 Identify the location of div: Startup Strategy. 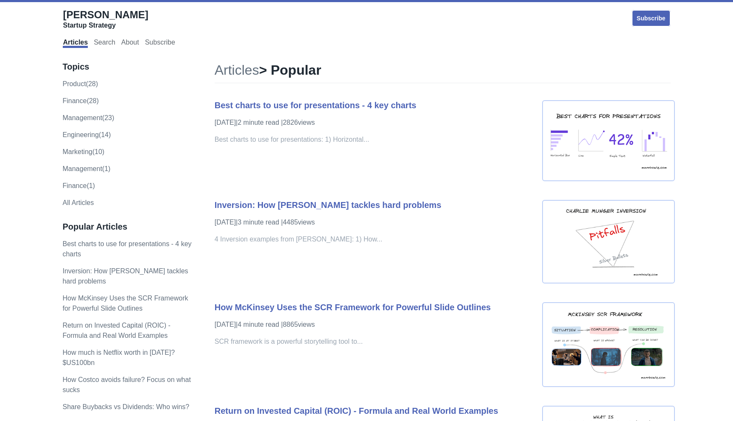
(105, 25).